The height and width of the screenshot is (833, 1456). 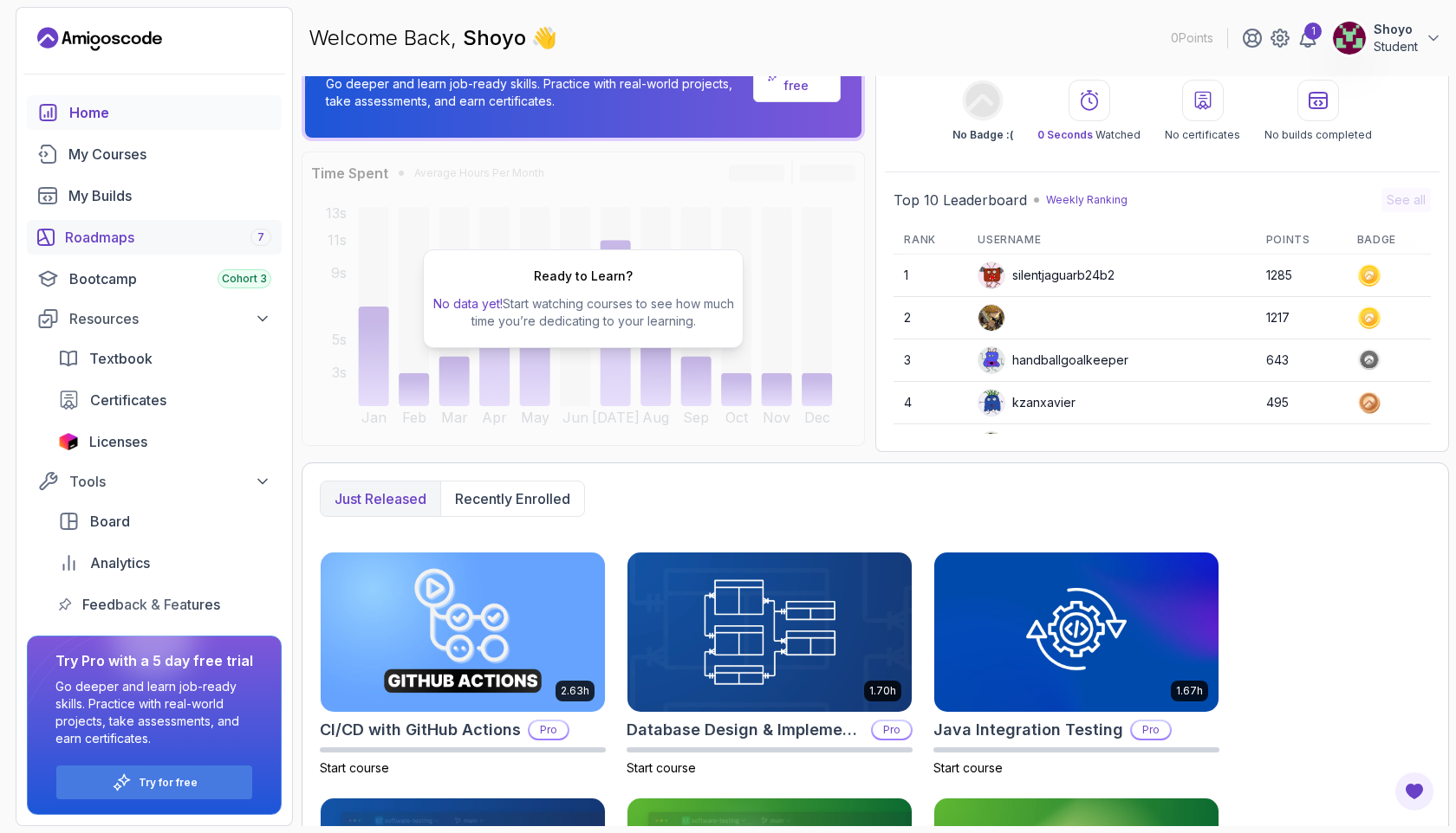 I want to click on img: jetbrains icon, so click(x=68, y=442).